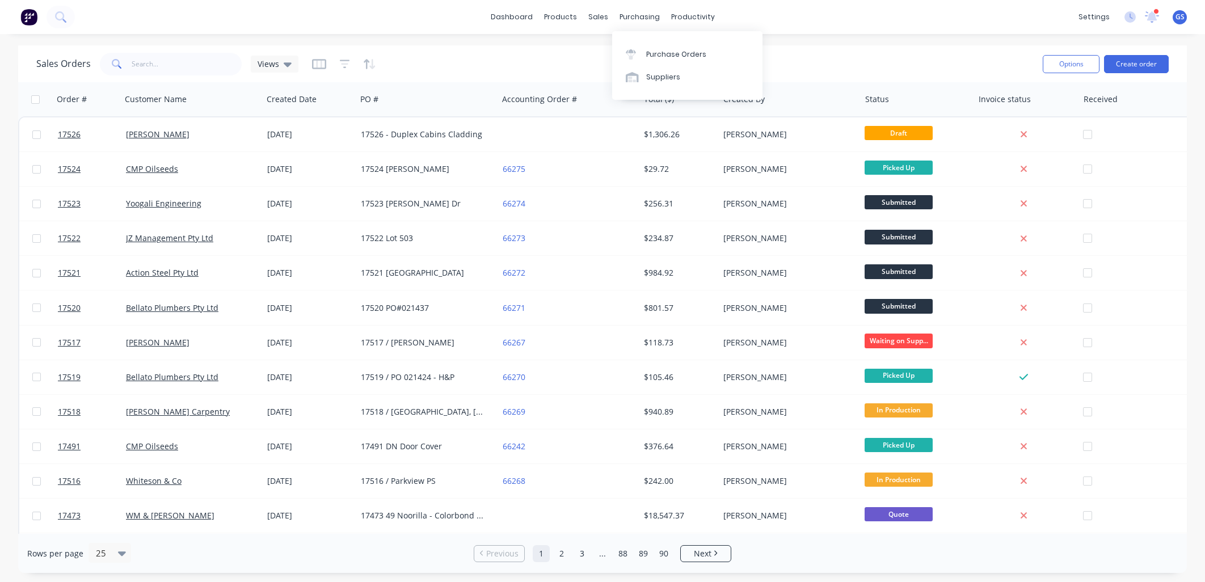 This screenshot has height=582, width=1205. Describe the element at coordinates (92, 273) in the screenshot. I see `a: 17521` at that location.